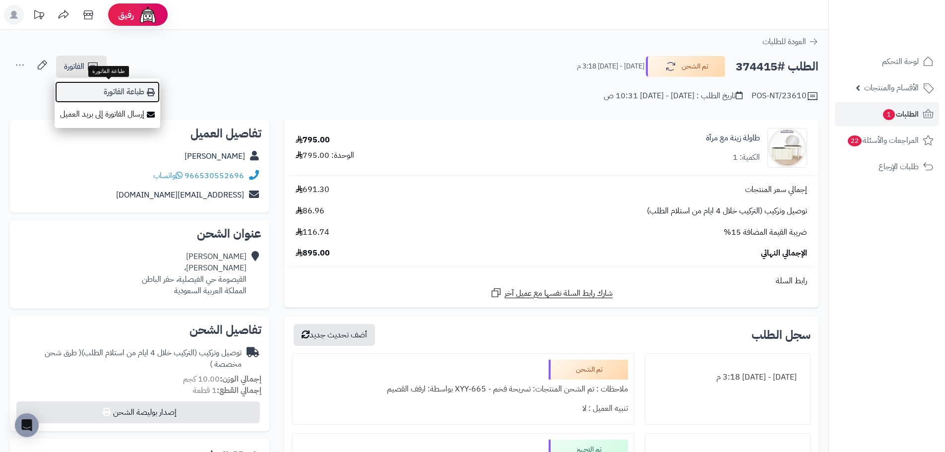 The width and height of the screenshot is (945, 452). I want to click on span: واتساب, so click(168, 176).